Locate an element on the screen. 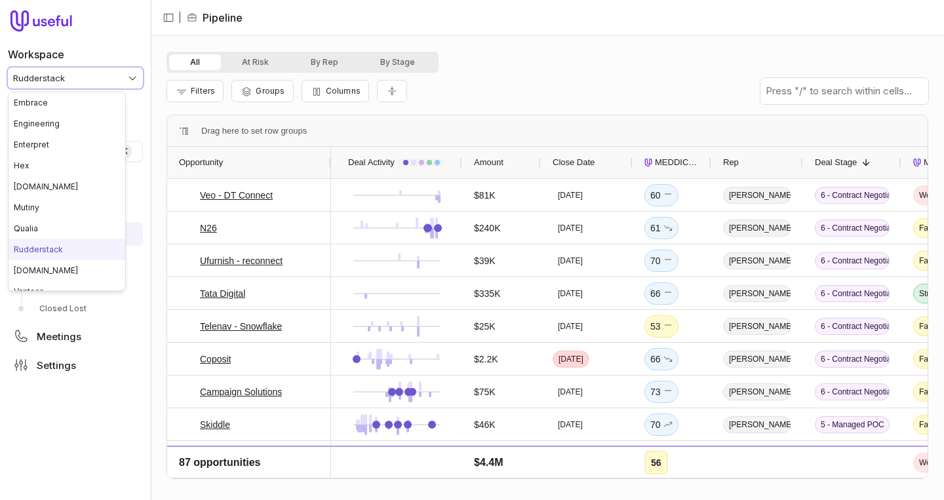  span: Qualia is located at coordinates (26, 228).